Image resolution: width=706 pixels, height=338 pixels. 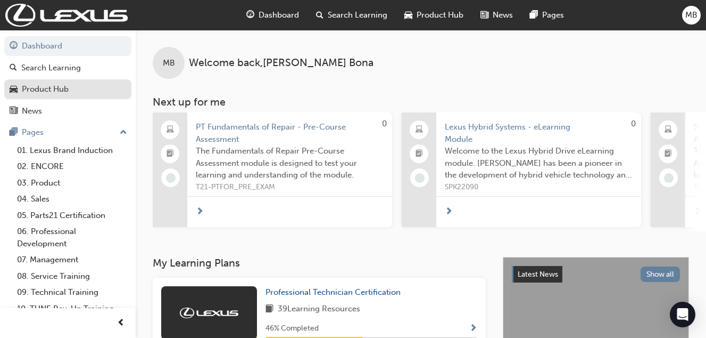 I want to click on div: Open Intercom Messenger, so click(x=683, y=314).